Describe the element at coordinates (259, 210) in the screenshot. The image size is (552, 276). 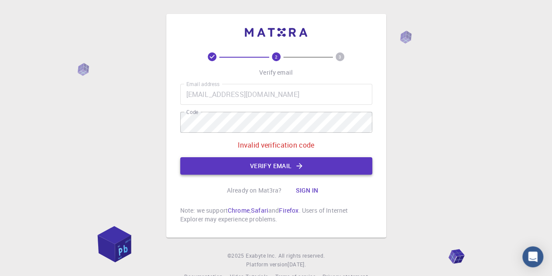
I see `a: Safari` at that location.